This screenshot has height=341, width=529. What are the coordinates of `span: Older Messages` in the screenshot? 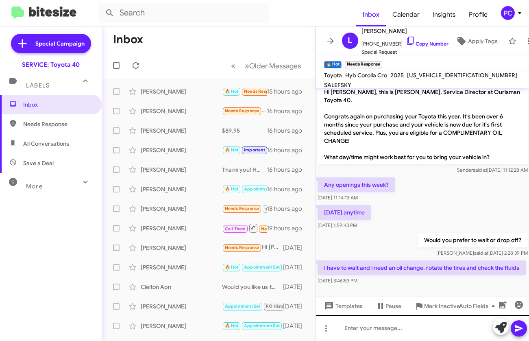 It's located at (275, 66).